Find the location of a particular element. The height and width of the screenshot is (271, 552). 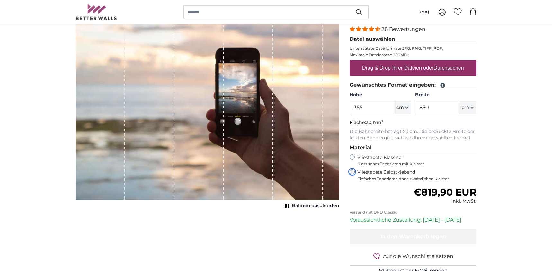

label: Vliestapete Klassisch is located at coordinates (414, 161).